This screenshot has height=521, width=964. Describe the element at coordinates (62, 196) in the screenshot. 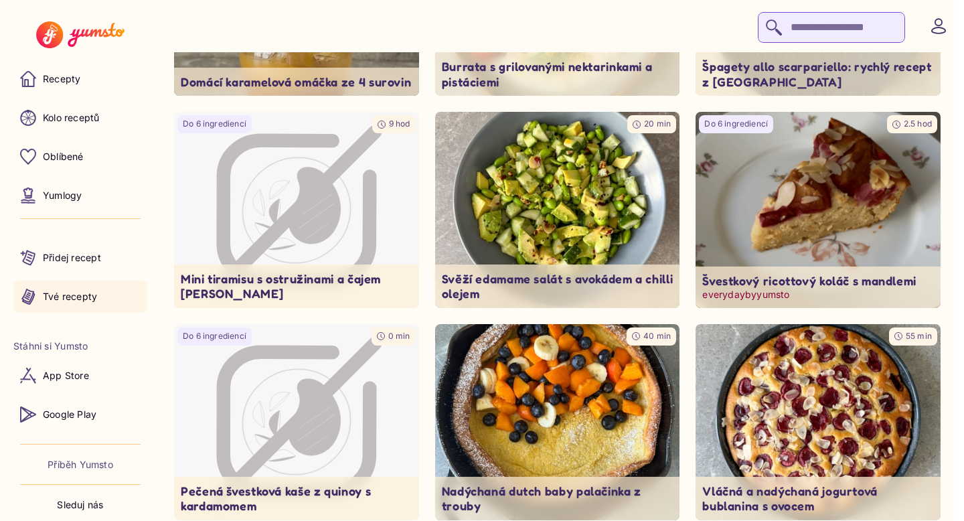

I see `p: Yumlogy` at that location.